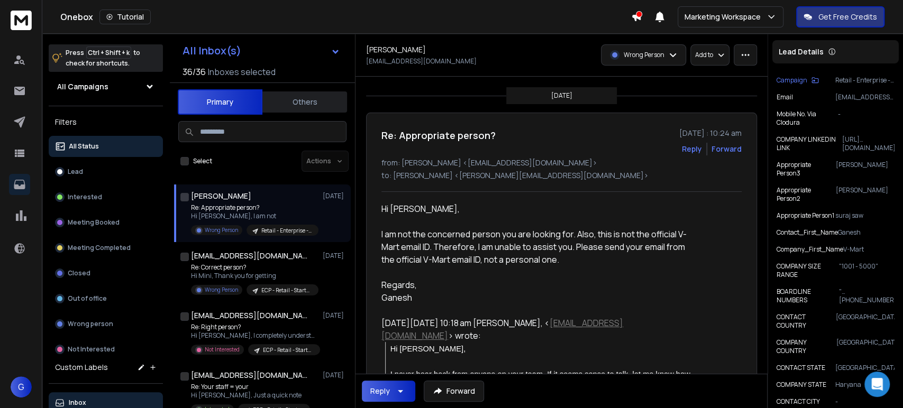  Describe the element at coordinates (810, 144) in the screenshot. I see `p: COMPANY LINKEDIN LINK` at that location.